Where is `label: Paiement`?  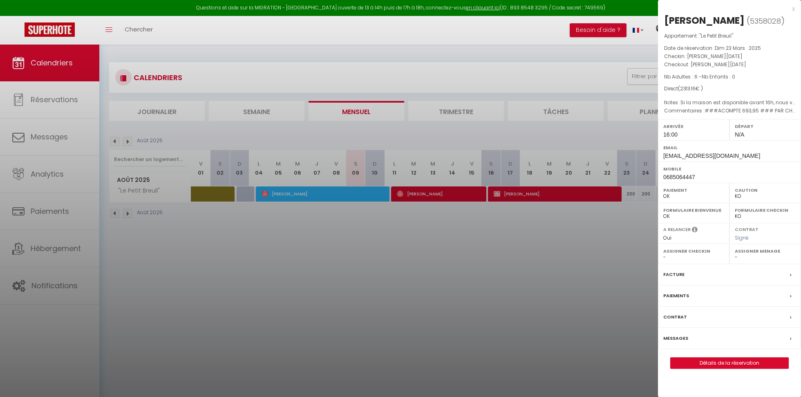
label: Paiement is located at coordinates (693, 190).